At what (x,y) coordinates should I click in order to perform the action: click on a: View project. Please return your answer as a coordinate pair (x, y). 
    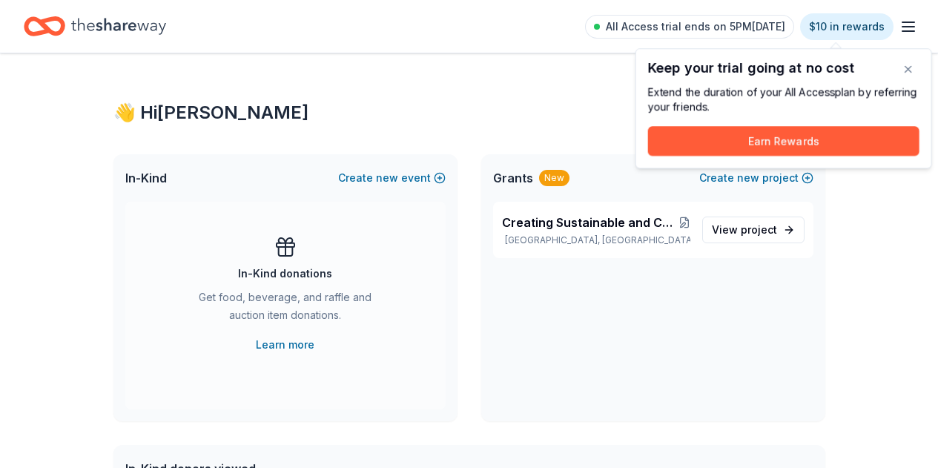
    Looking at the image, I should click on (753, 230).